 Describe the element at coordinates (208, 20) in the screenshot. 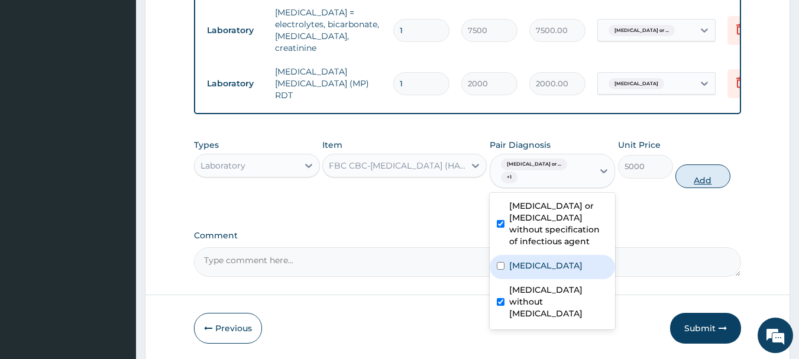

I see `div: Minimize live chat window` at that location.